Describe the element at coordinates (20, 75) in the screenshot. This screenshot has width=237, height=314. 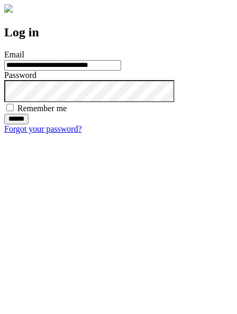
I see `label: Password` at that location.